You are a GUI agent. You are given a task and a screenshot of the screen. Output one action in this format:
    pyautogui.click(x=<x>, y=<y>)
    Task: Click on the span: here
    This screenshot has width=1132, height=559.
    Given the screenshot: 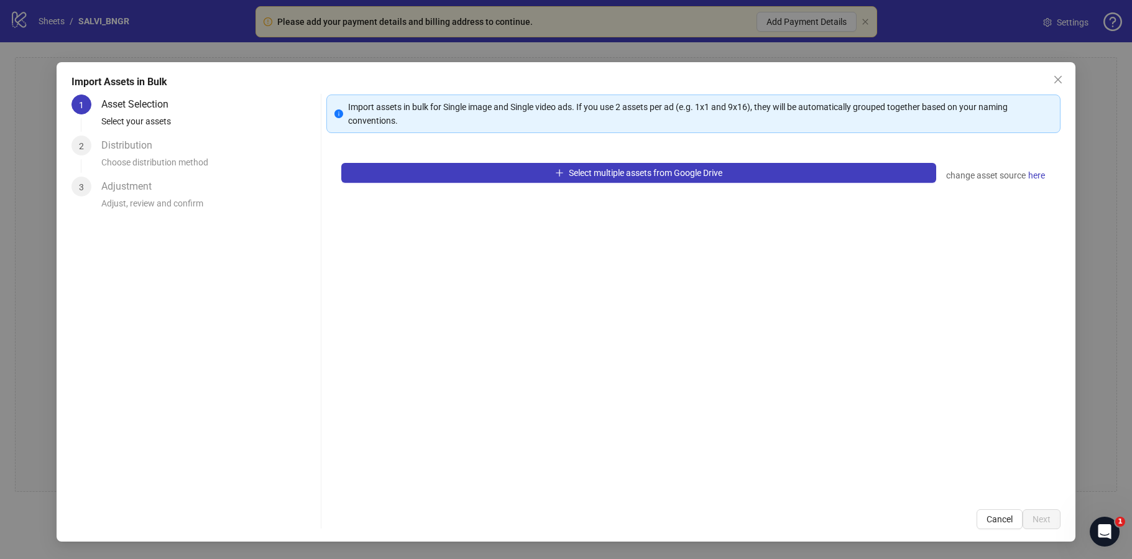 What is the action you would take?
    pyautogui.click(x=1036, y=175)
    